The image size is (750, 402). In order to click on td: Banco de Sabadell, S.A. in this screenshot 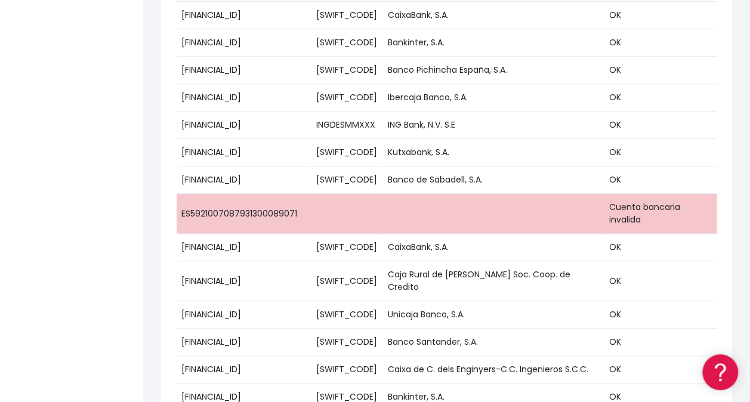, I will do `click(494, 180)`.